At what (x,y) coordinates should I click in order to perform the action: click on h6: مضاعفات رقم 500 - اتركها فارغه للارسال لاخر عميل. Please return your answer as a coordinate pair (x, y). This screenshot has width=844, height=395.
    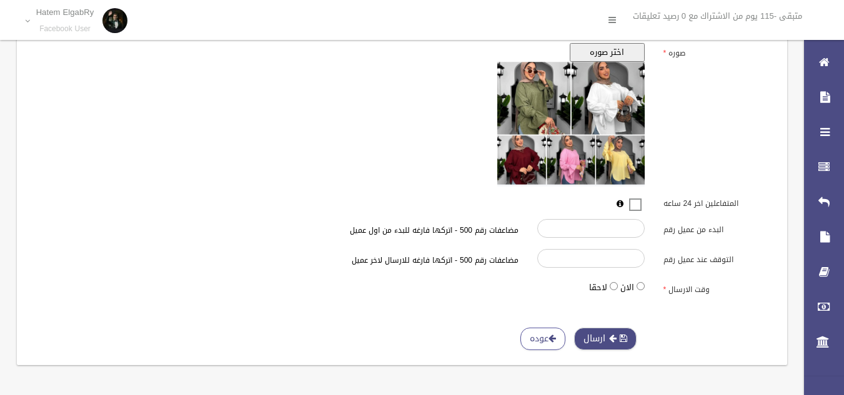
    Looking at the image, I should click on (370, 260).